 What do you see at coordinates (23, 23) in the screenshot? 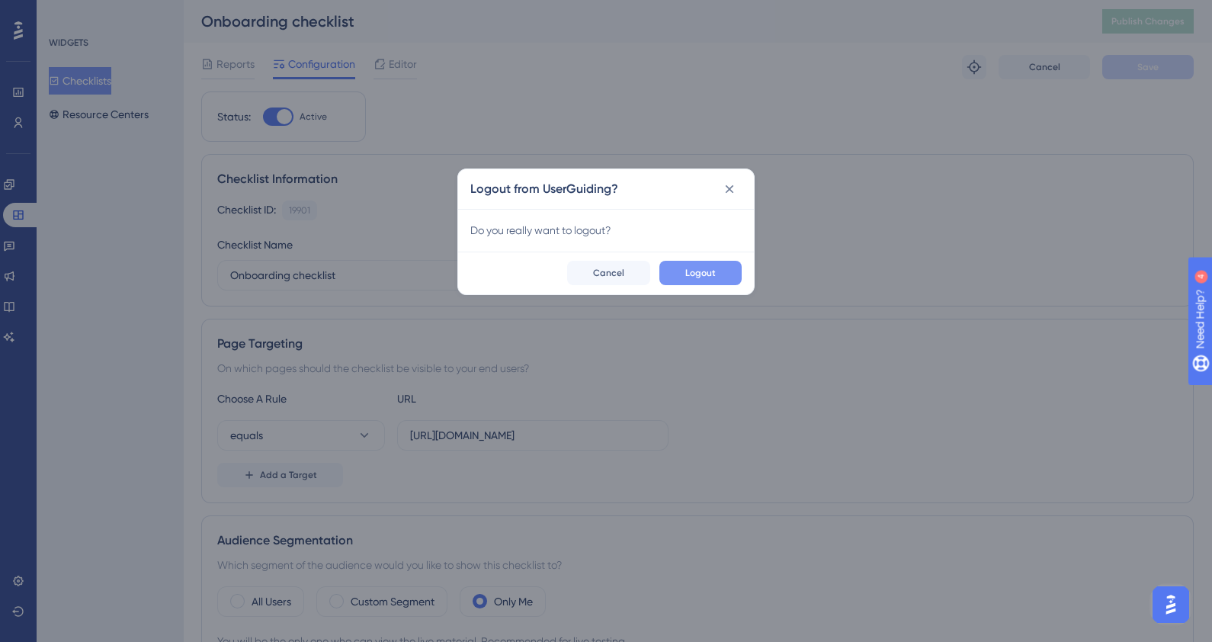
I see `img: launcher-image-alternative-text` at bounding box center [23, 23].